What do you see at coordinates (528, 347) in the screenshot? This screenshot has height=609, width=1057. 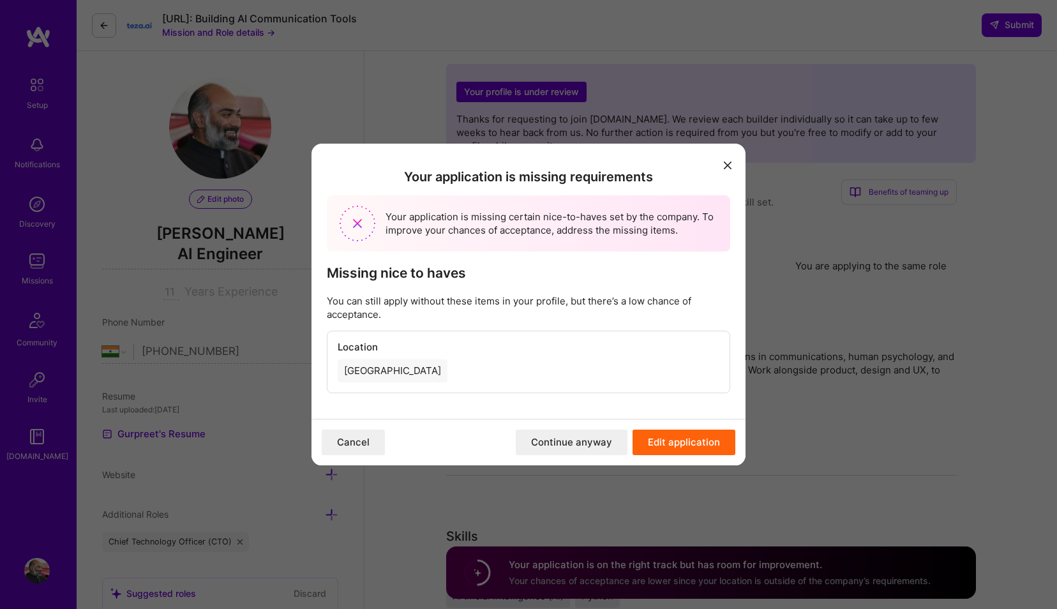 I see `h4: Location` at bounding box center [528, 347].